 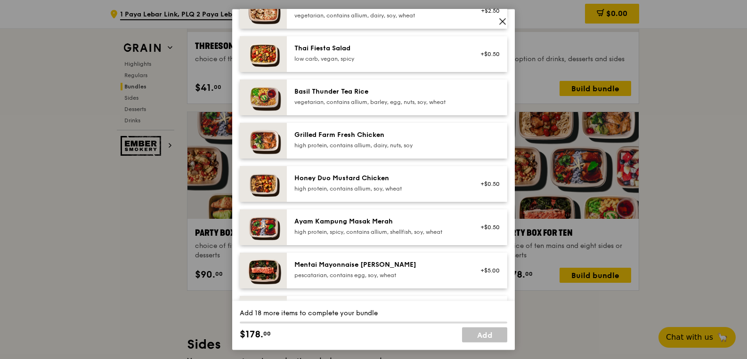 I want to click on div: +$2.50, so click(x=487, y=10).